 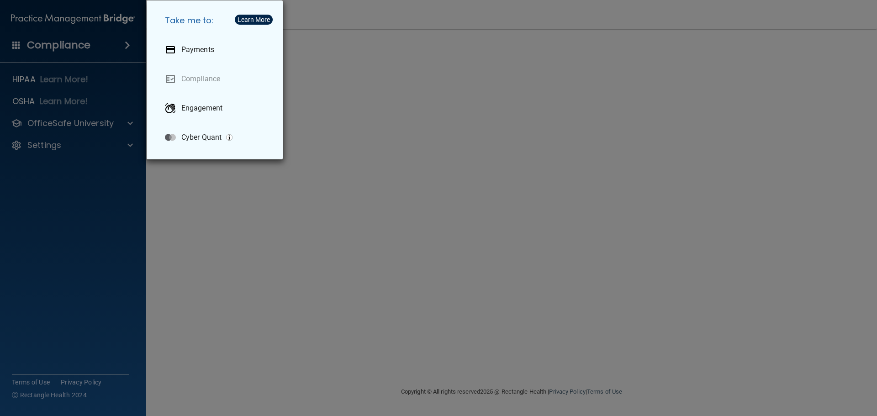 What do you see at coordinates (217, 108) in the screenshot?
I see `a: Engagement` at bounding box center [217, 108].